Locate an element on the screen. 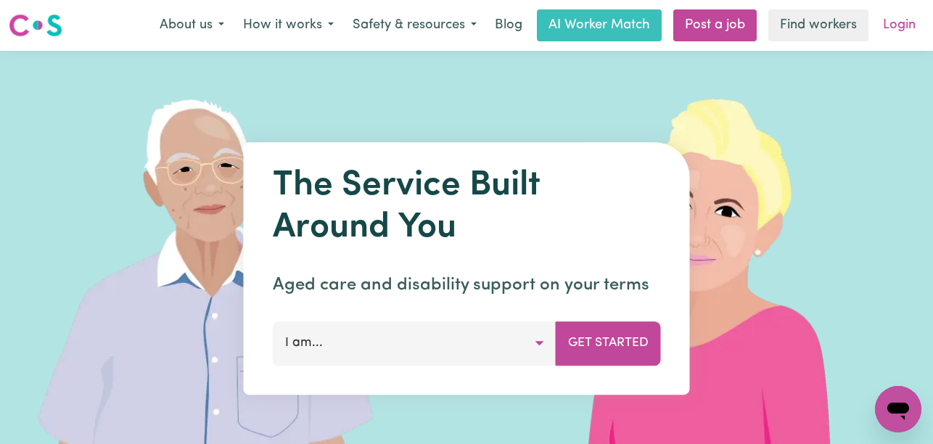  p: Aged care and disability support on your terms is located at coordinates (466, 285).